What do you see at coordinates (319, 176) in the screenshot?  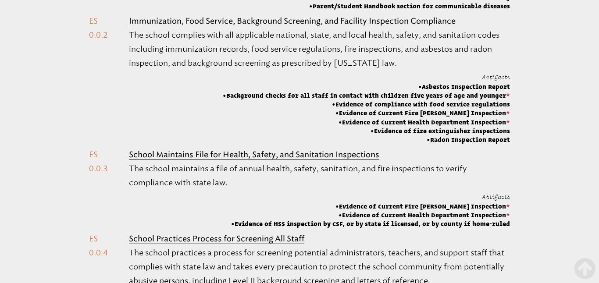 I see `p: The school maintains a file of annual health, safety, sanitation, and fire inspections to verify ...` at bounding box center [319, 176].